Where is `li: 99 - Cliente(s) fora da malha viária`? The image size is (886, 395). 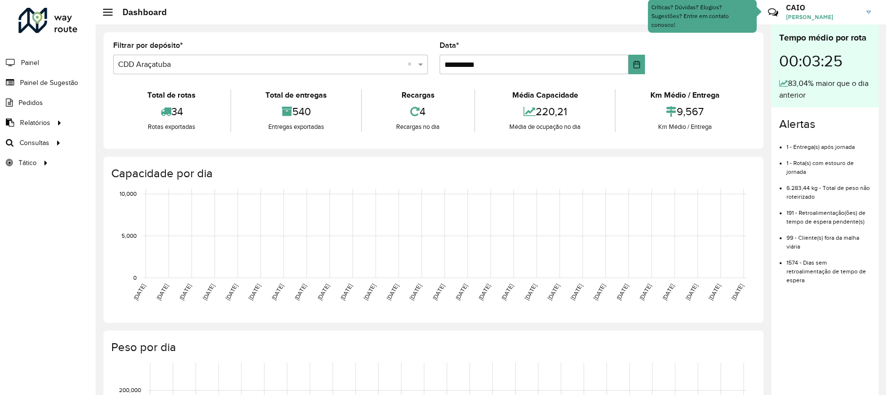 li: 99 - Cliente(s) fora da malha viária is located at coordinates (828, 238).